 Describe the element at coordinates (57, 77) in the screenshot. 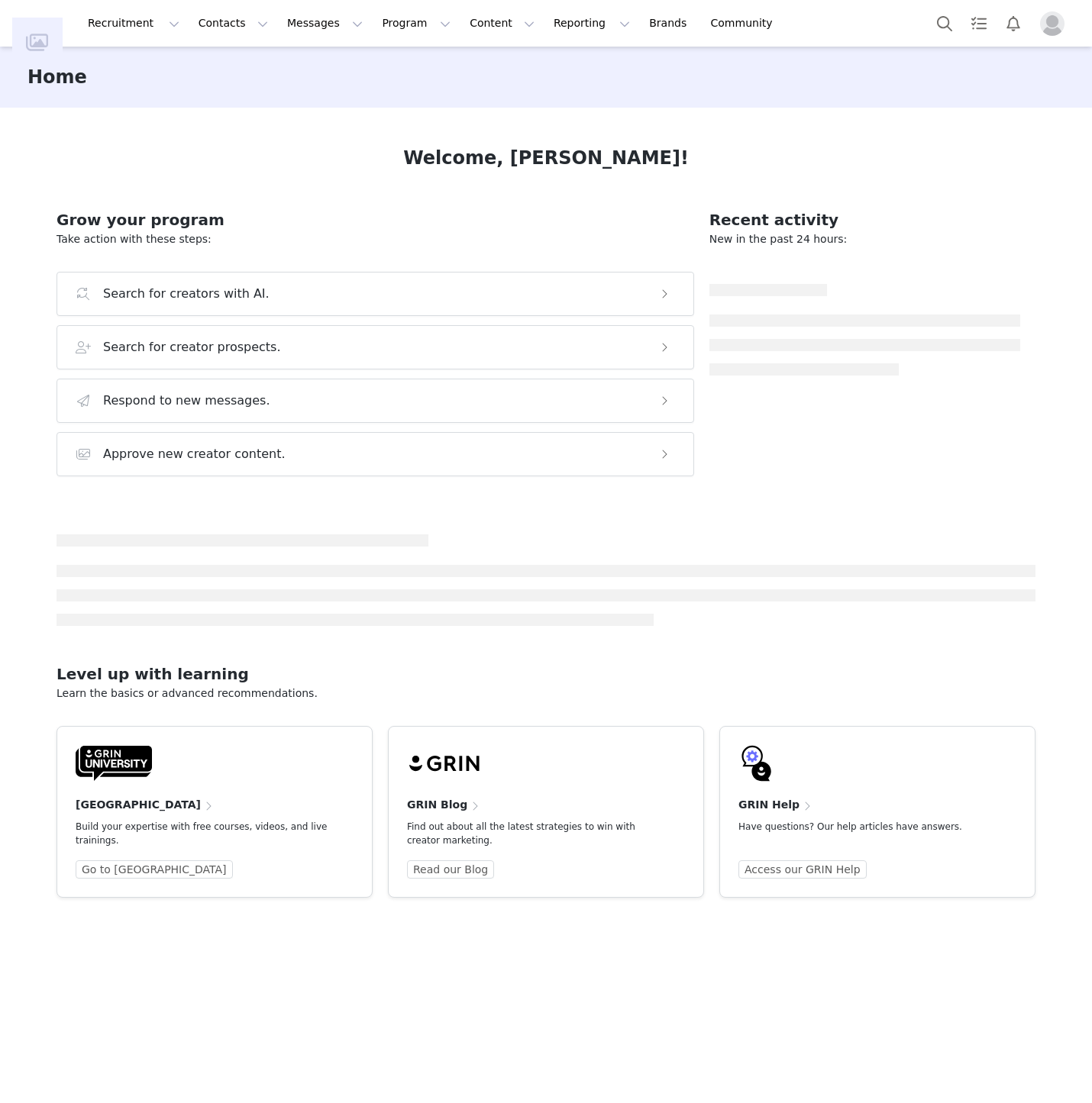

I see `h3: Home` at that location.